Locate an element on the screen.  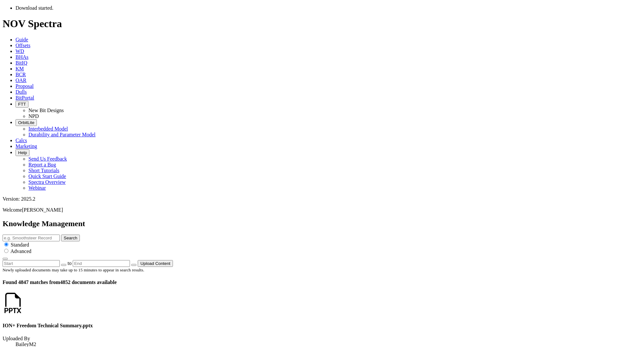
button: Upload Content is located at coordinates (155, 263).